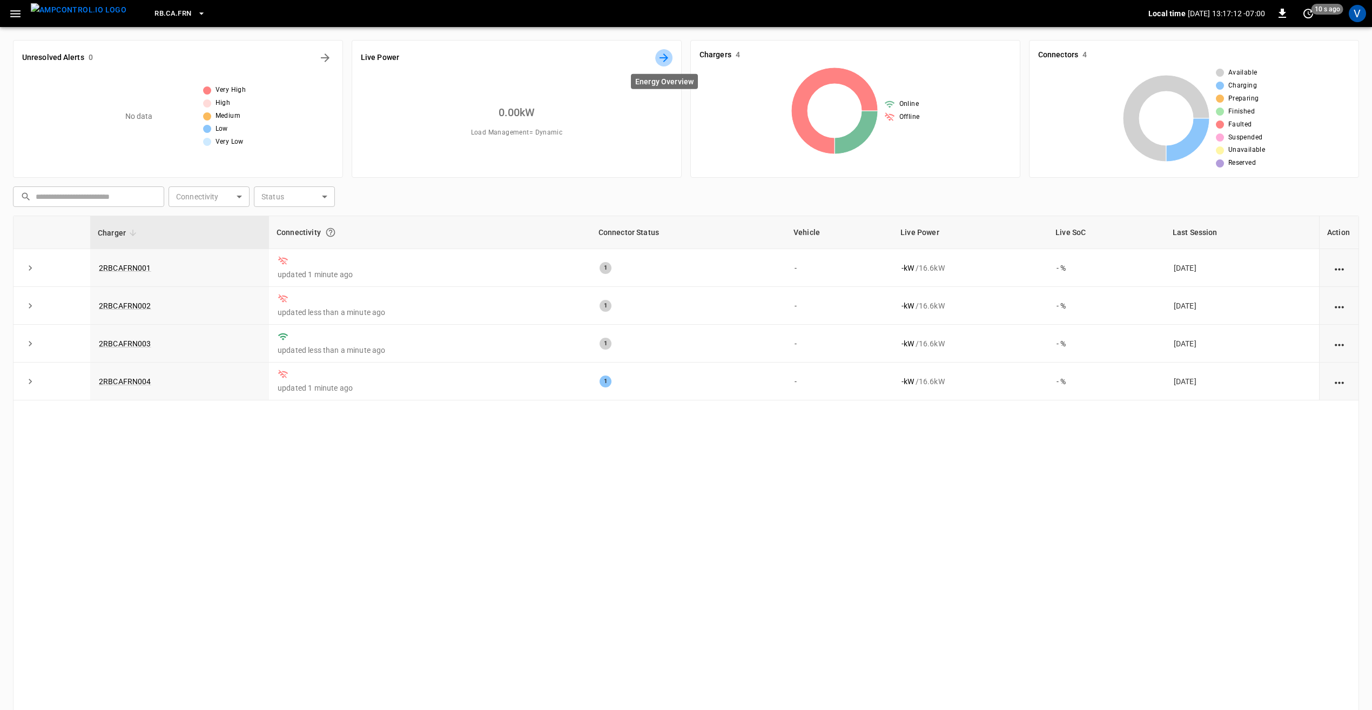 Image resolution: width=1372 pixels, height=710 pixels. What do you see at coordinates (125, 381) in the screenshot?
I see `a: 2RBCAFRN004` at bounding box center [125, 381].